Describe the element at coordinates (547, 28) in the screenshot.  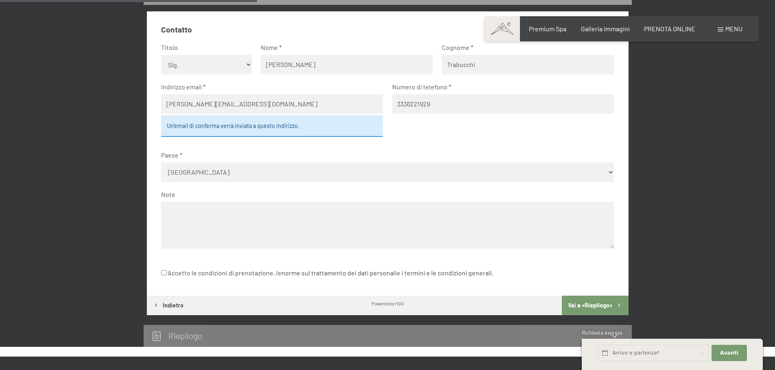
I see `span: Premium Spa` at that location.